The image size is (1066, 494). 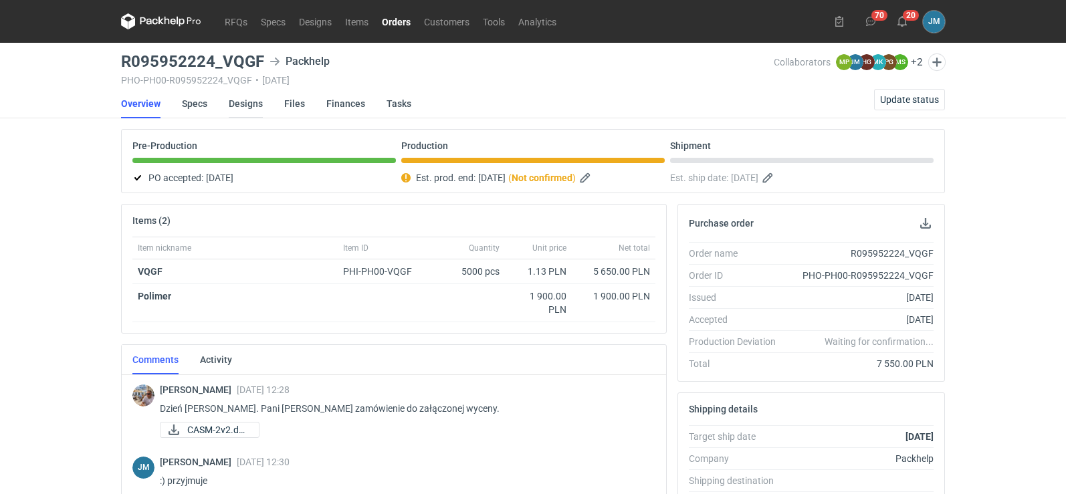 What do you see at coordinates (549, 248) in the screenshot?
I see `span: Unit price` at bounding box center [549, 248].